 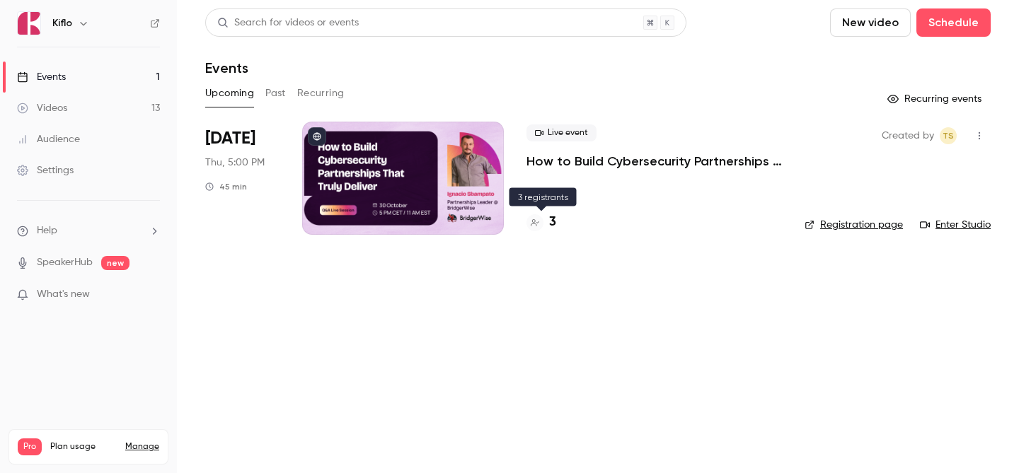 I want to click on span: Pro, so click(x=30, y=447).